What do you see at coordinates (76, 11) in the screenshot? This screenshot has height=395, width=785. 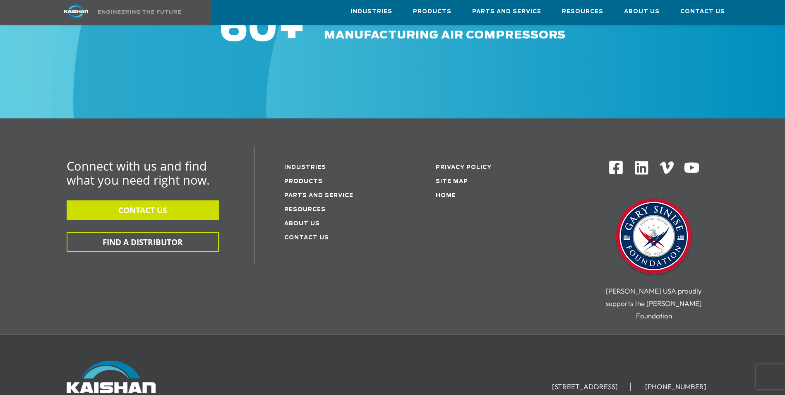 I see `img: kaishan logo` at bounding box center [76, 11].